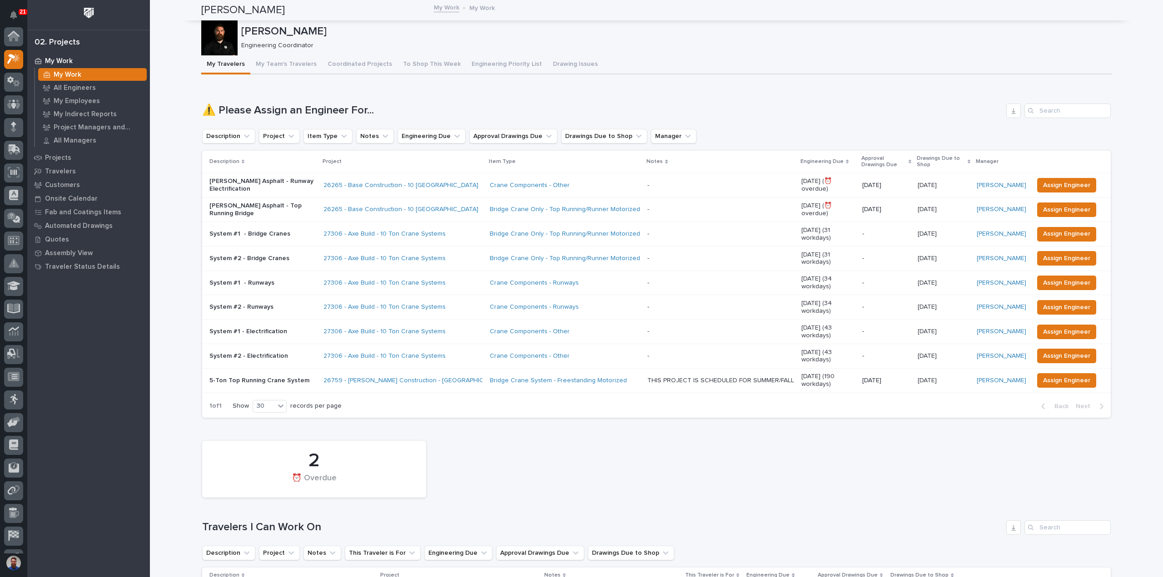 Image resolution: width=1163 pixels, height=577 pixels. What do you see at coordinates (89, 171) in the screenshot?
I see `a: Travelers` at bounding box center [89, 171].